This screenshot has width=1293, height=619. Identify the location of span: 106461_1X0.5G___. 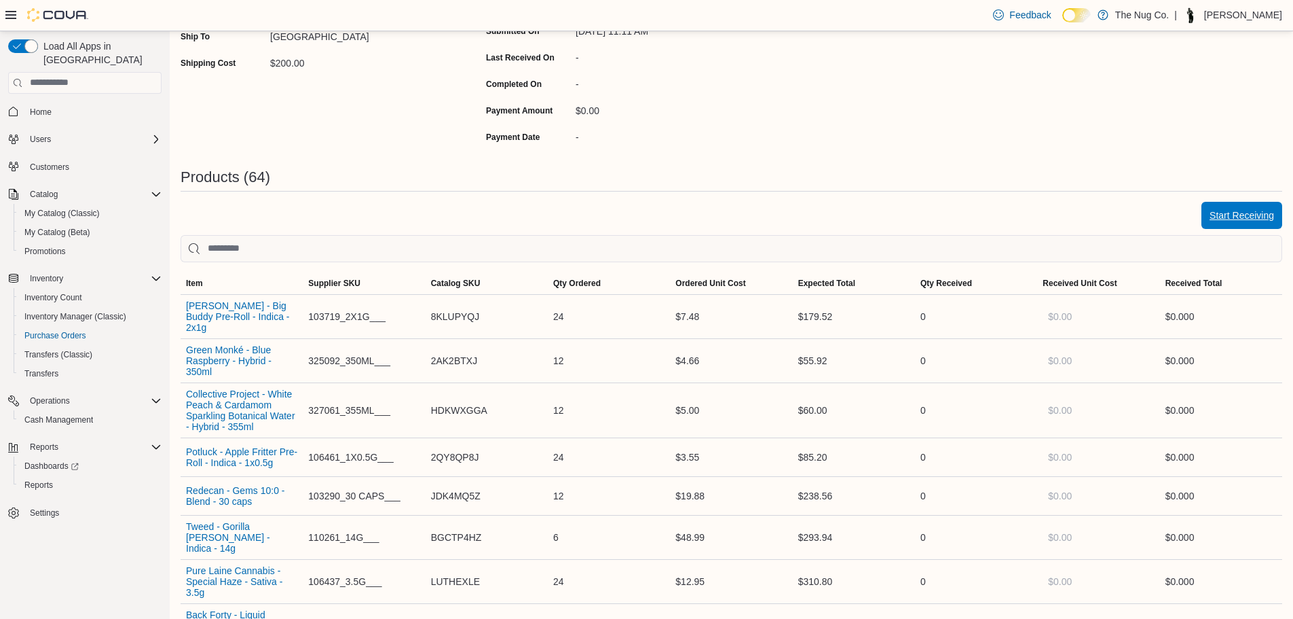
(350, 457).